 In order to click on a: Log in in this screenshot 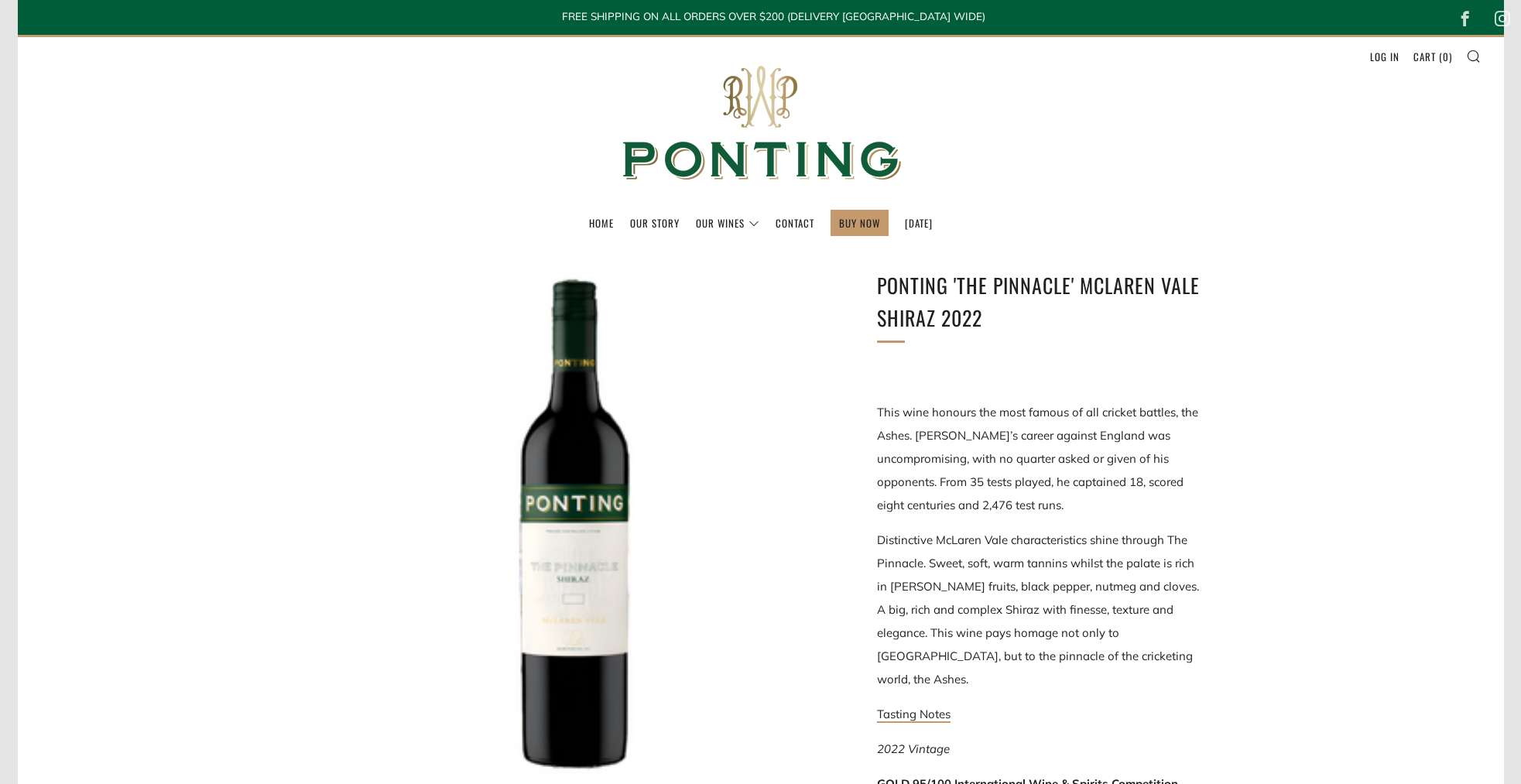, I will do `click(1385, 57)`.